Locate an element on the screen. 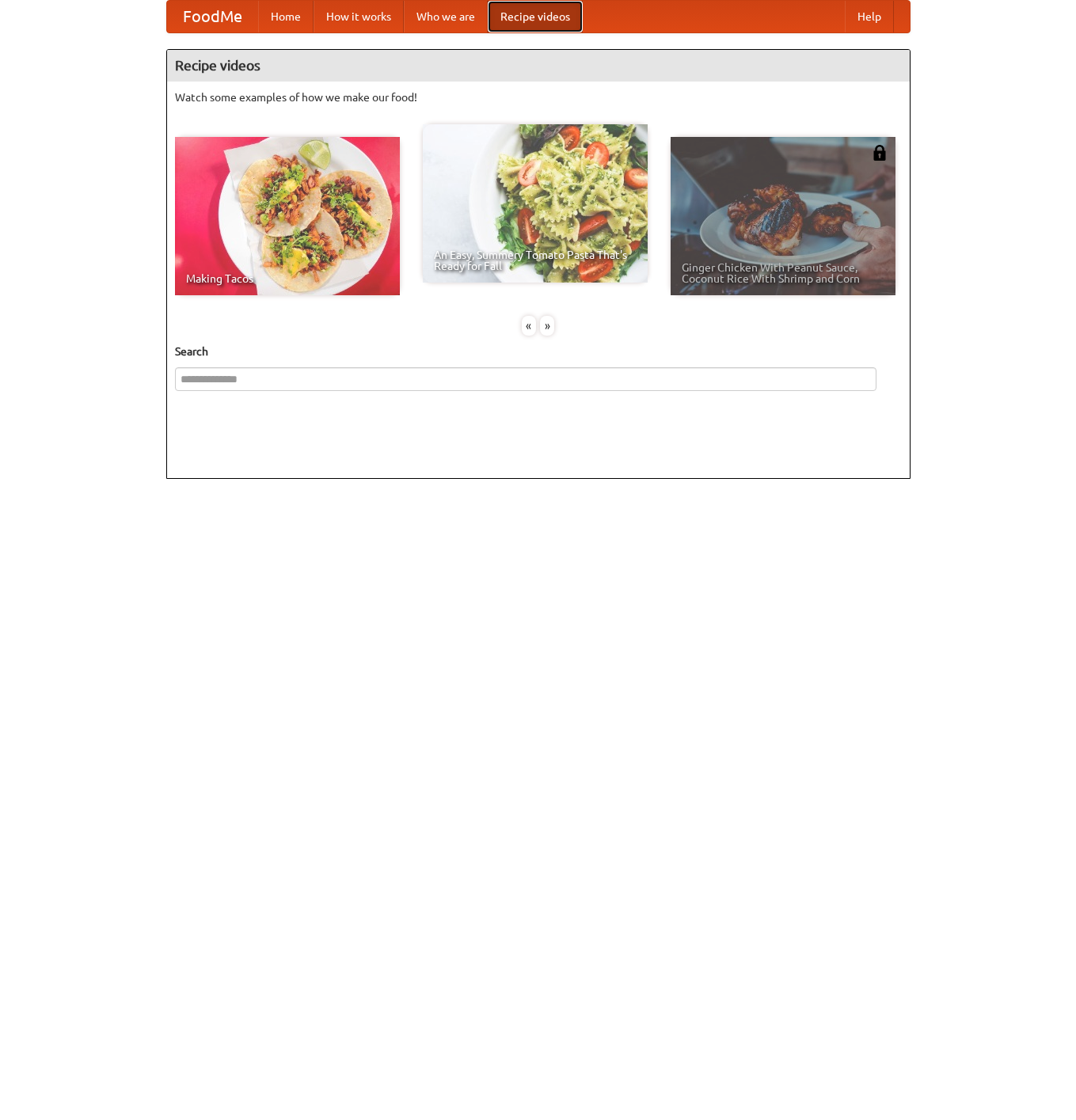  a: Home is located at coordinates (286, 17).